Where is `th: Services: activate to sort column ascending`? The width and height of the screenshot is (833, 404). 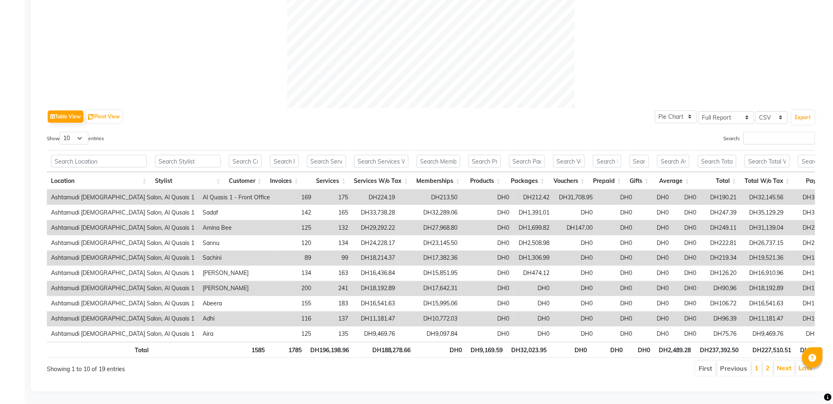
th: Services: activate to sort column ascending is located at coordinates (326, 181).